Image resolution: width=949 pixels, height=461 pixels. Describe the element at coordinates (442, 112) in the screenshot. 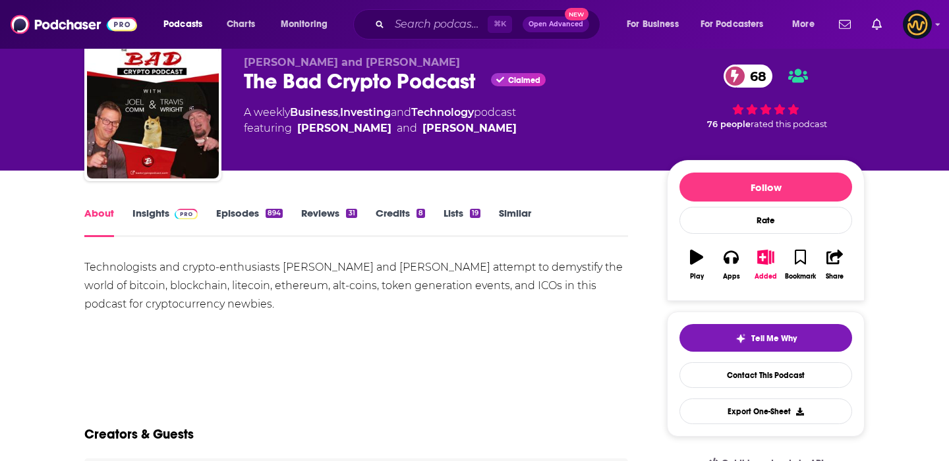

I see `a: Technology` at that location.